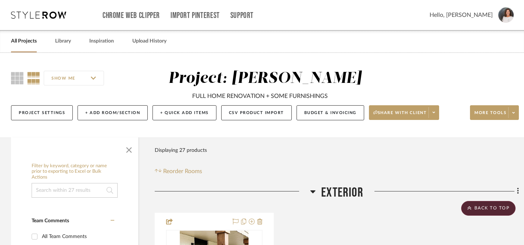 This screenshot has height=245, width=524. What do you see at coordinates (63, 41) in the screenshot?
I see `a: Library` at bounding box center [63, 41].